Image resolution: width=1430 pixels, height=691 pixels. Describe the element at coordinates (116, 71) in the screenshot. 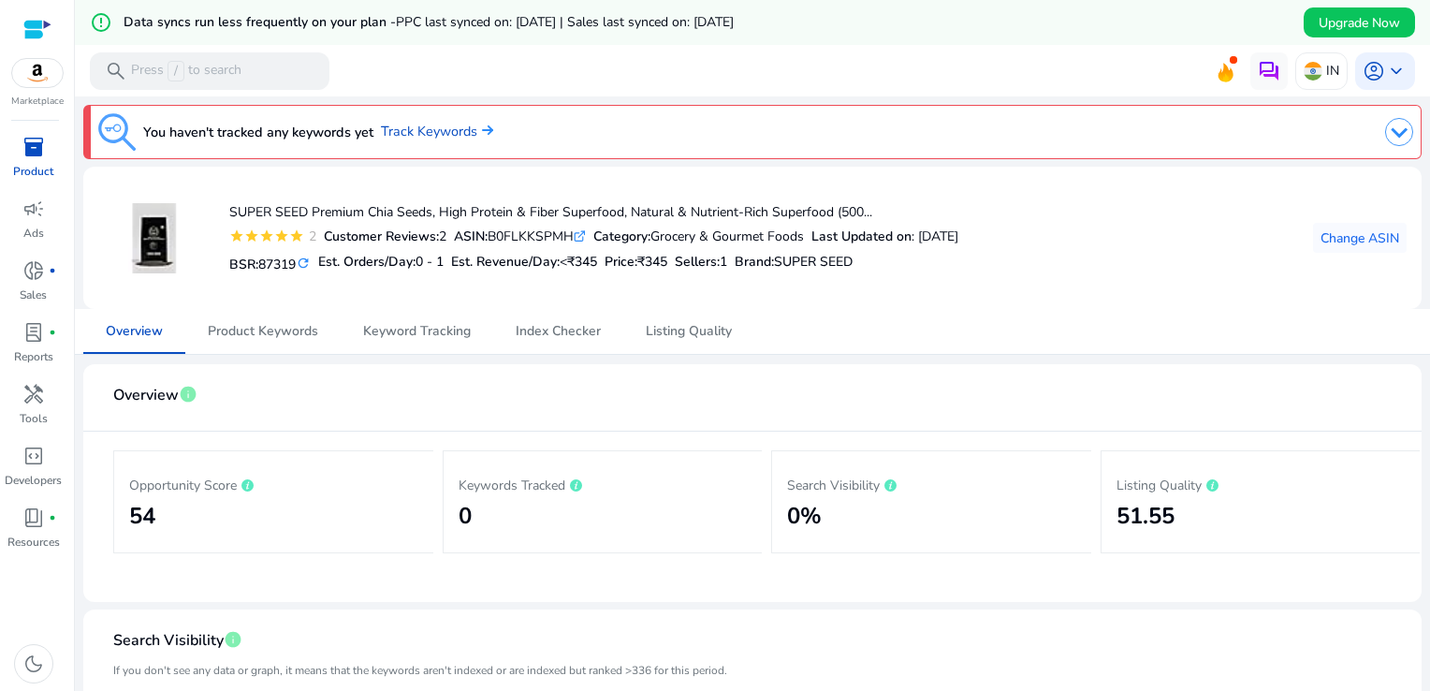

I see `span: search` at that location.